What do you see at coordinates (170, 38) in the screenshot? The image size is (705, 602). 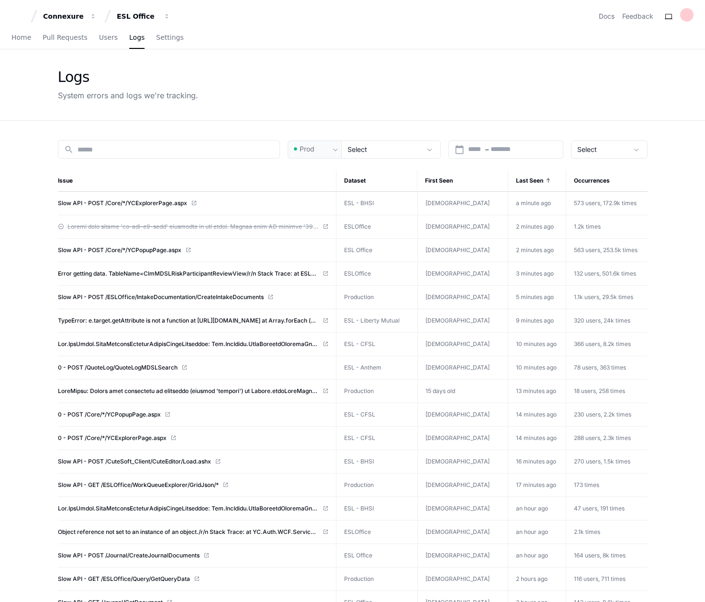 I see `a: Settings` at bounding box center [170, 38].